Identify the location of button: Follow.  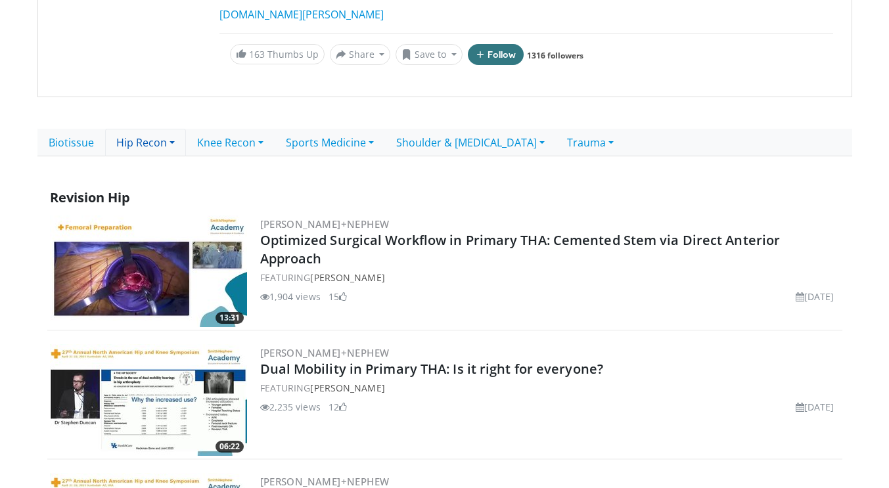
(496, 55).